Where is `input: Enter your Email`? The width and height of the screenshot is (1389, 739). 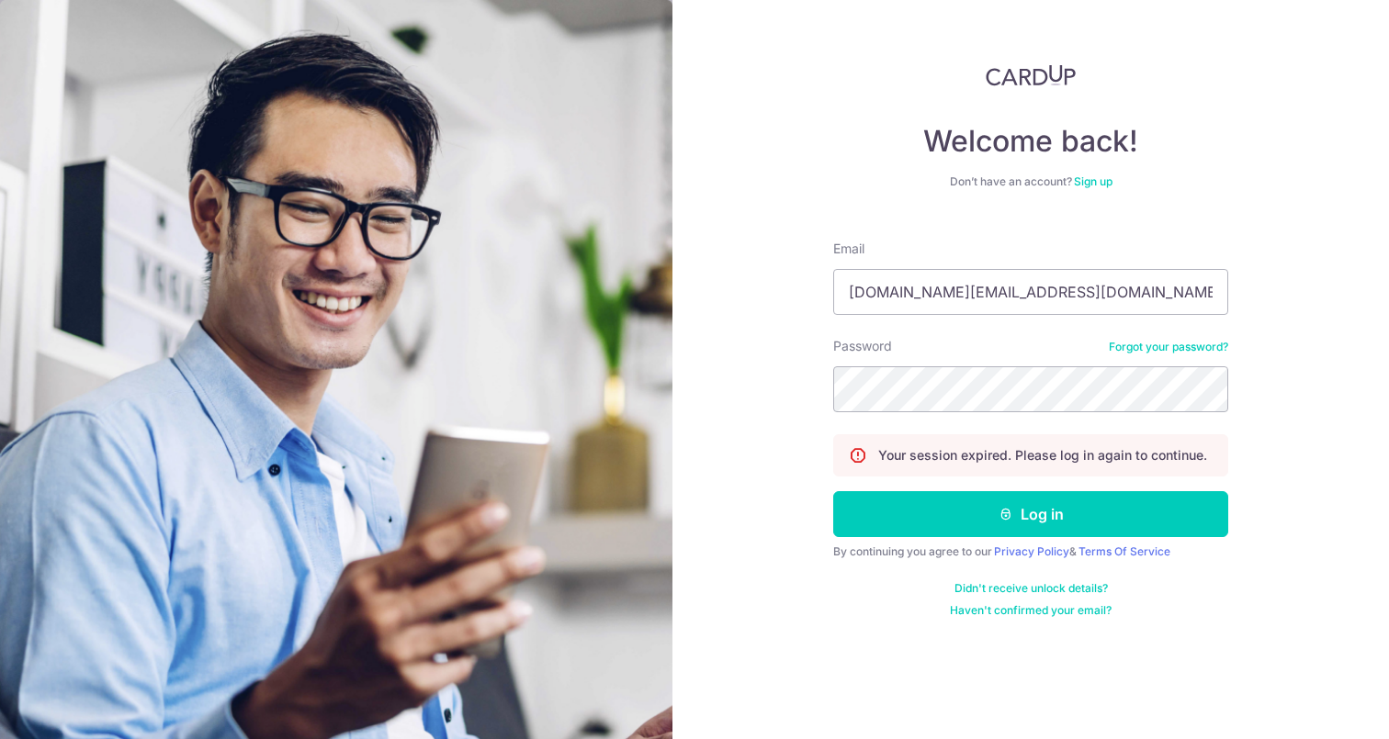 input: Enter your Email is located at coordinates (1030, 292).